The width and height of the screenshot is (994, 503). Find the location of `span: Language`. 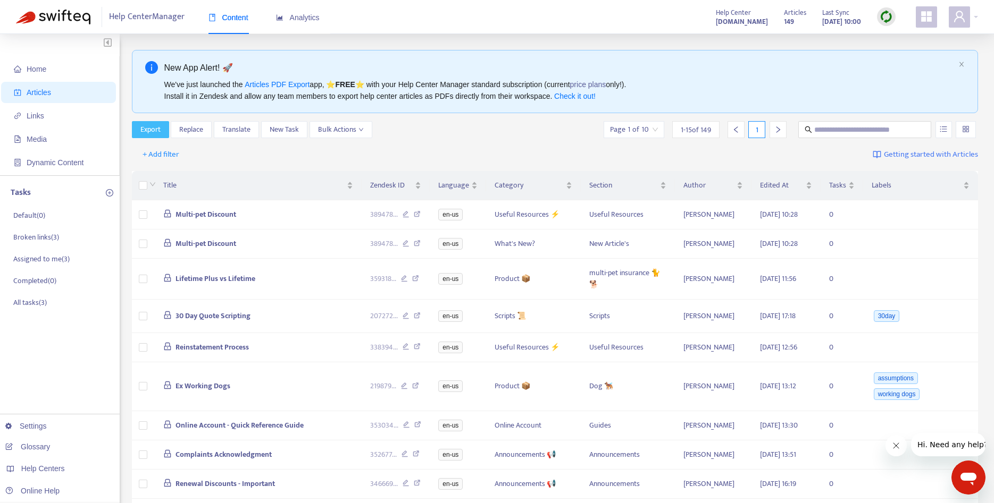

span: Language is located at coordinates (453, 186).